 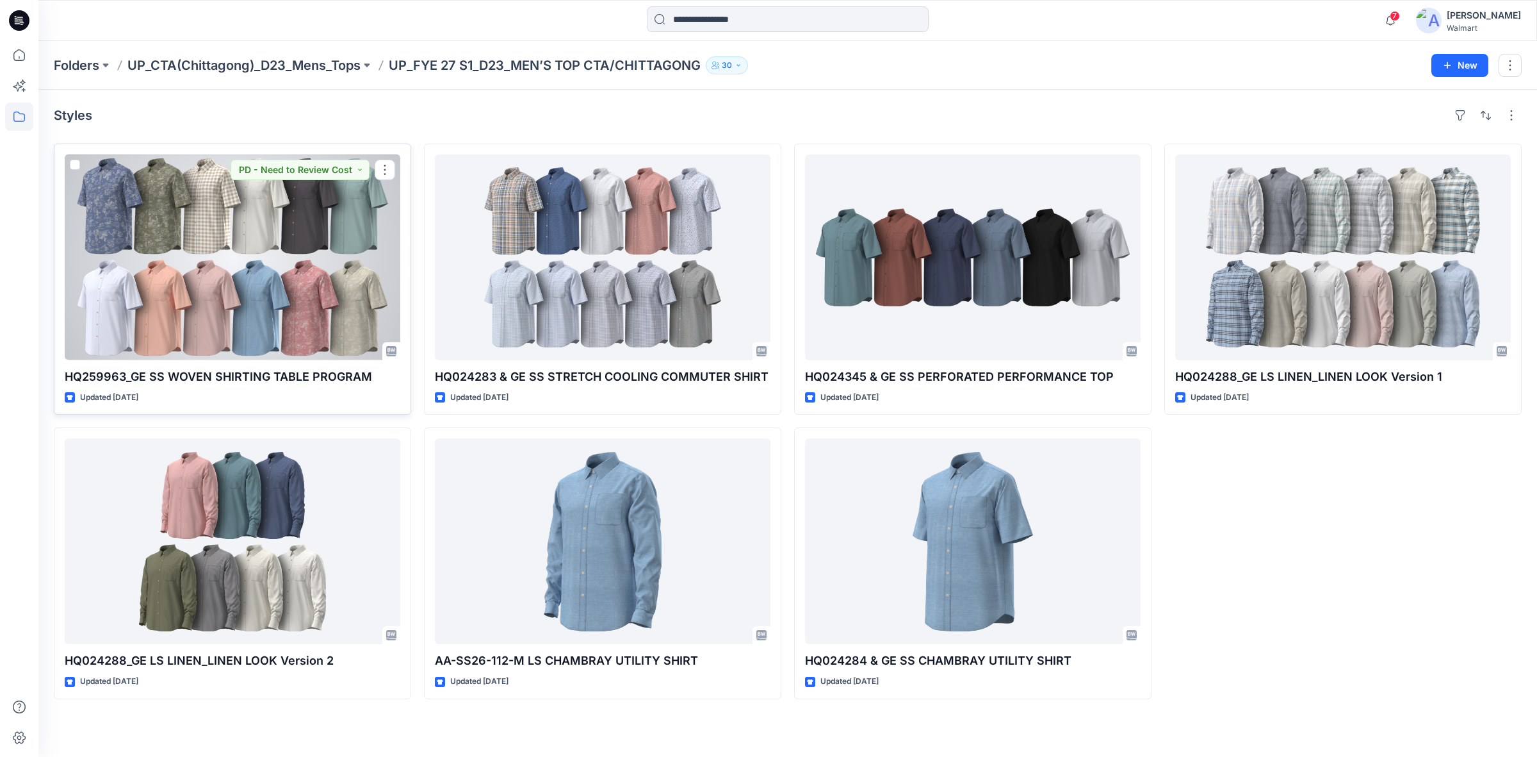 What do you see at coordinates (603, 257) in the screenshot?
I see `a: HQ024283 & GE SS STRETCH COOLING COMMUTER SHIRT` at bounding box center [603, 257].